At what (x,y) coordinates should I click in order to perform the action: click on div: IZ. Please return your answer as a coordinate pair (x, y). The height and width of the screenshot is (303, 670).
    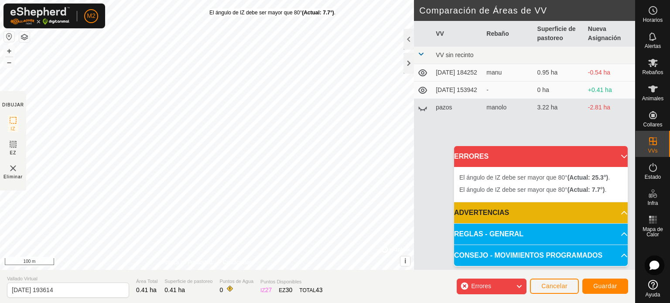
    Looking at the image, I should click on (266, 290).